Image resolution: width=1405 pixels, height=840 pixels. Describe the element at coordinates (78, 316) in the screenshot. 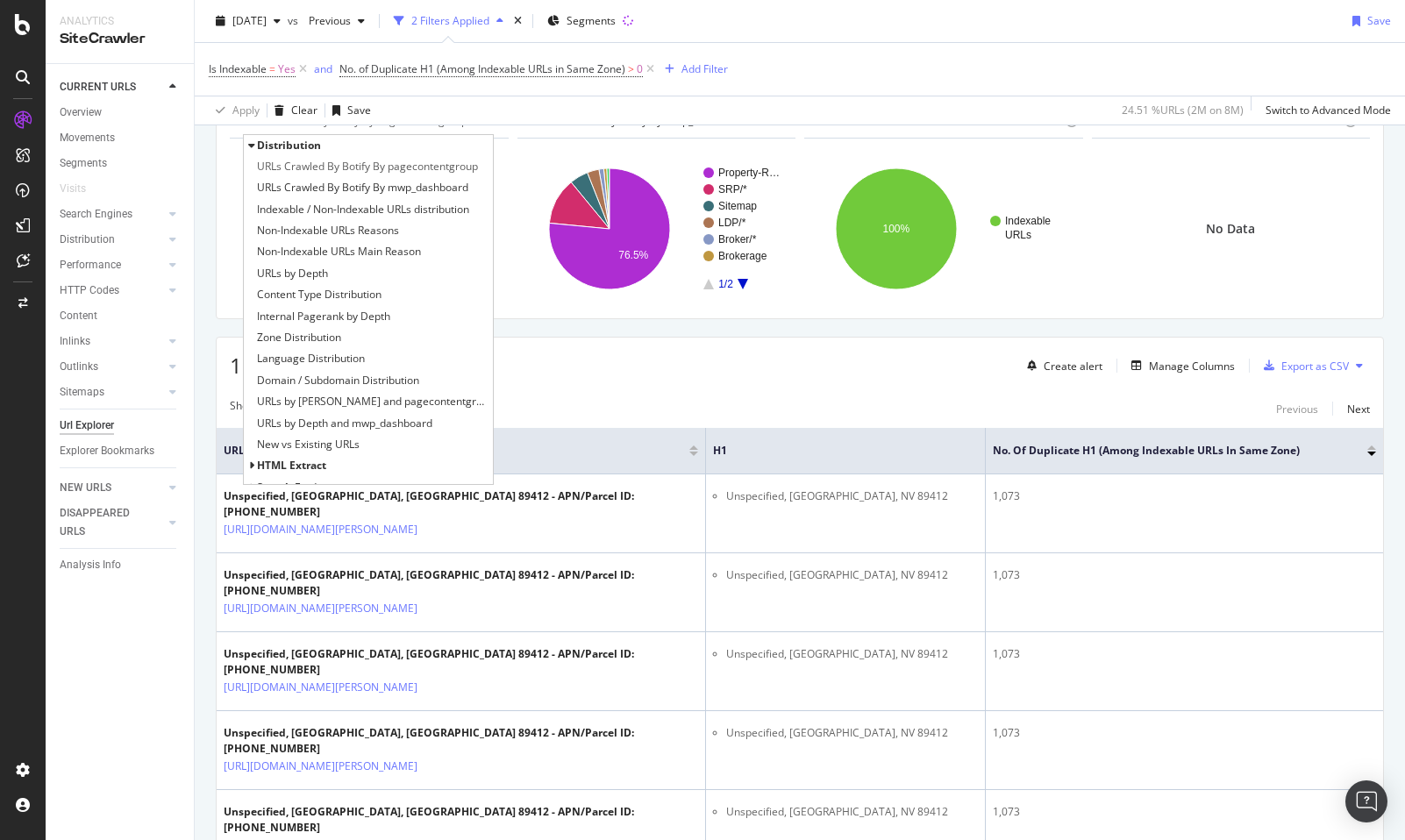

I see `div: Content` at that location.